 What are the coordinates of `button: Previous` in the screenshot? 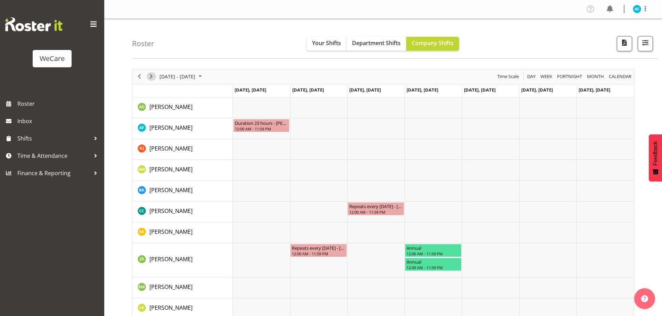 It's located at (139, 76).